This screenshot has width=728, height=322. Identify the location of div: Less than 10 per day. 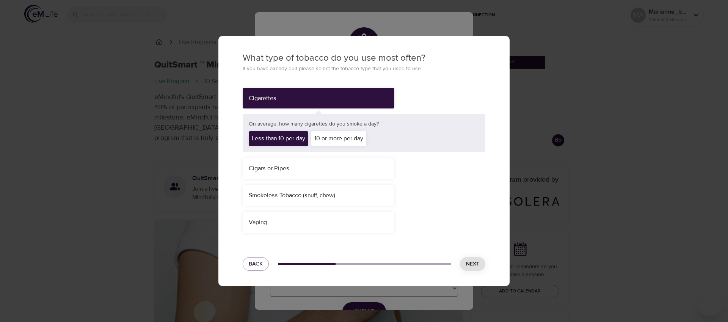
(278, 138).